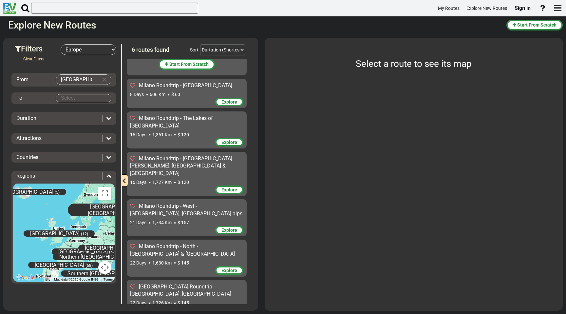 This screenshot has height=314, width=566. What do you see at coordinates (194, 50) in the screenshot?
I see `div: Sort` at bounding box center [194, 50].